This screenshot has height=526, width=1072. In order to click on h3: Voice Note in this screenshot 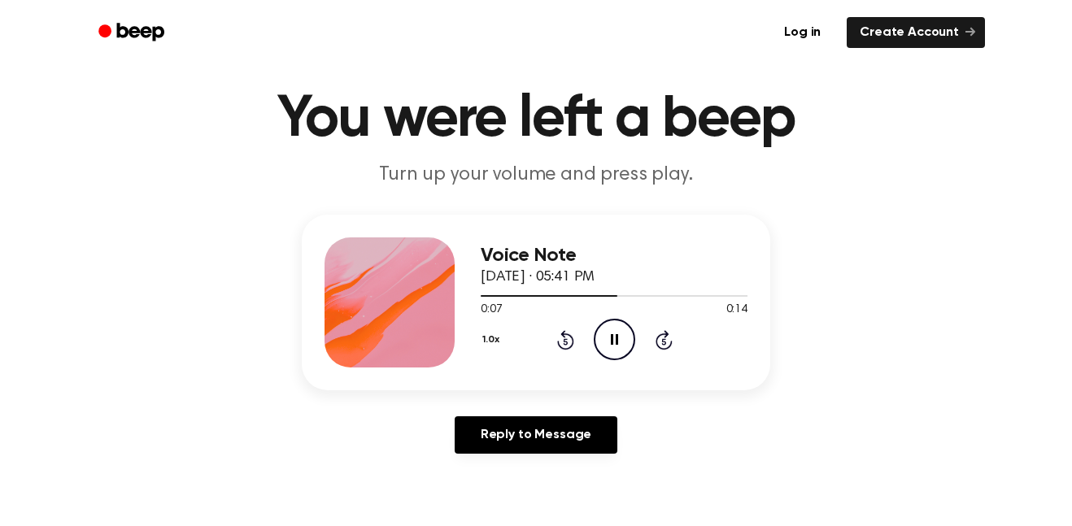, I will do `click(614, 255)`.